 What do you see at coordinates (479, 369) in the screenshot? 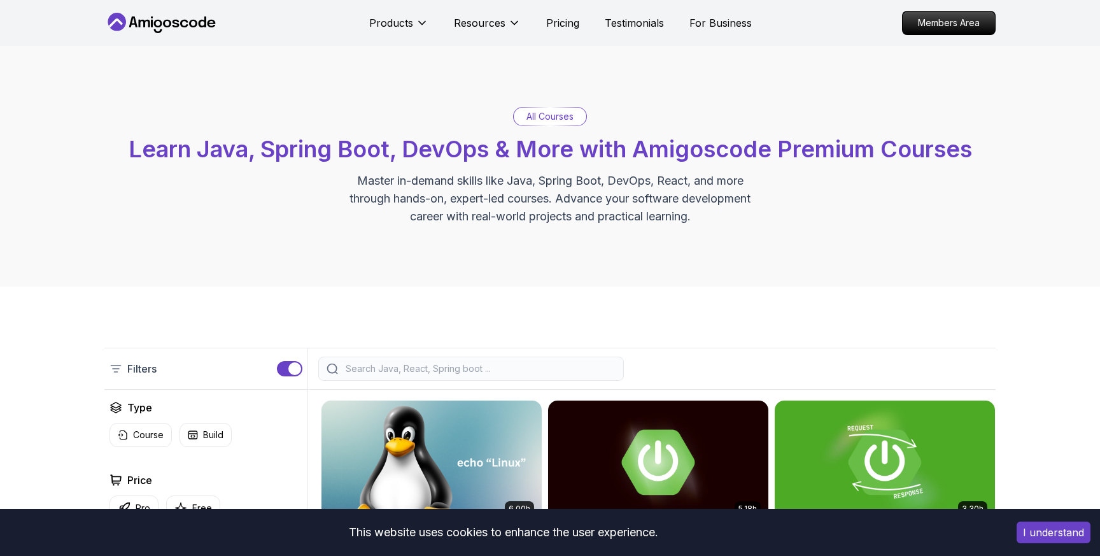
I see `input: Search Java, React, Spring boot ...` at bounding box center [479, 369].